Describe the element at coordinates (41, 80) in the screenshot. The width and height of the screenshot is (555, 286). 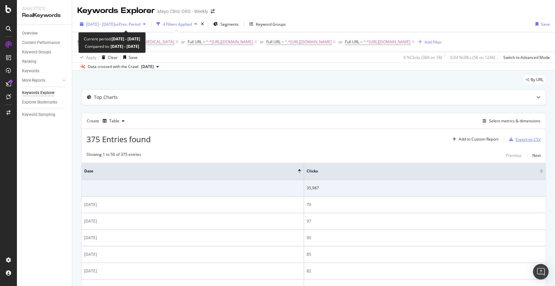
I see `a: More Reports` at that location.